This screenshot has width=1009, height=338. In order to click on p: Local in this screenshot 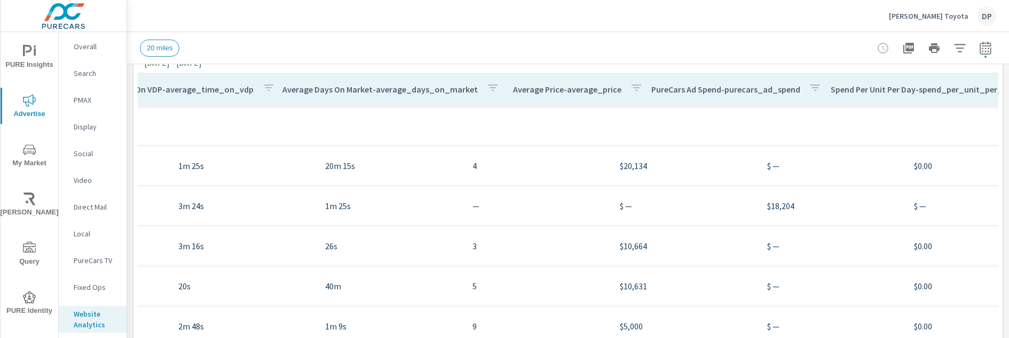, I will do `click(96, 233)`.